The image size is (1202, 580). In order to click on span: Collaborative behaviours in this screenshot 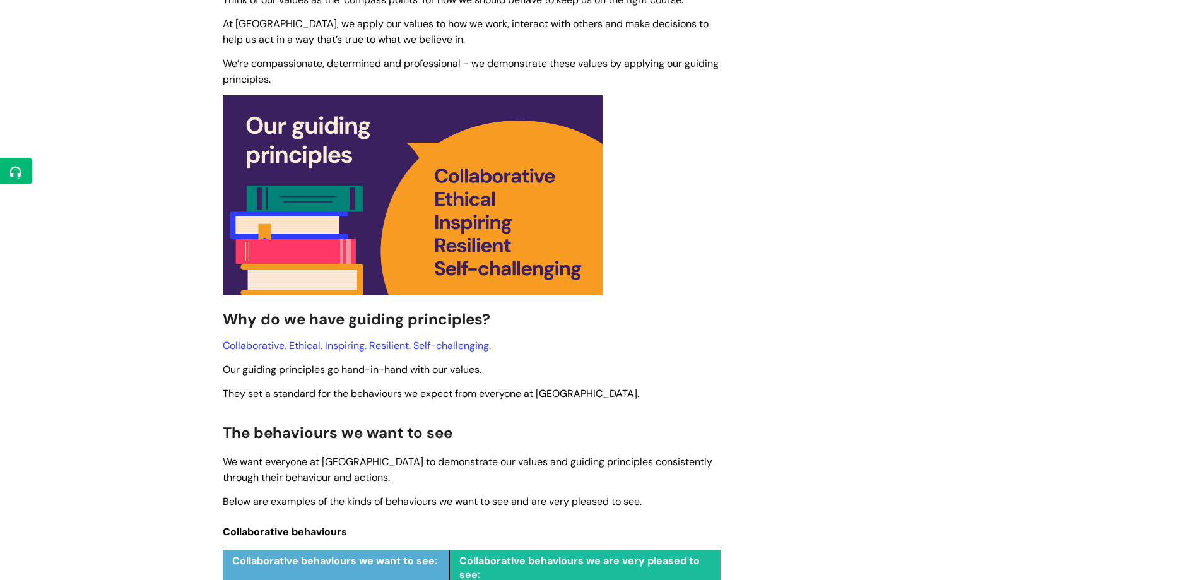, I will do `click(285, 531)`.